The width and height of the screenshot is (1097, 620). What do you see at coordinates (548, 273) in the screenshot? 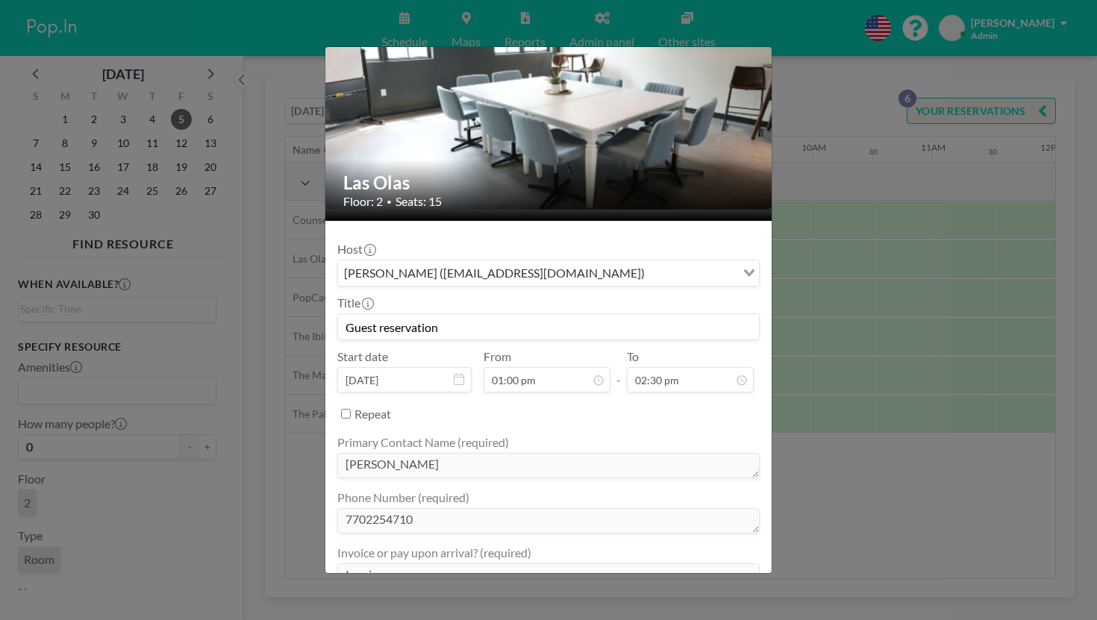
I see `div: Search for option` at bounding box center [548, 273].